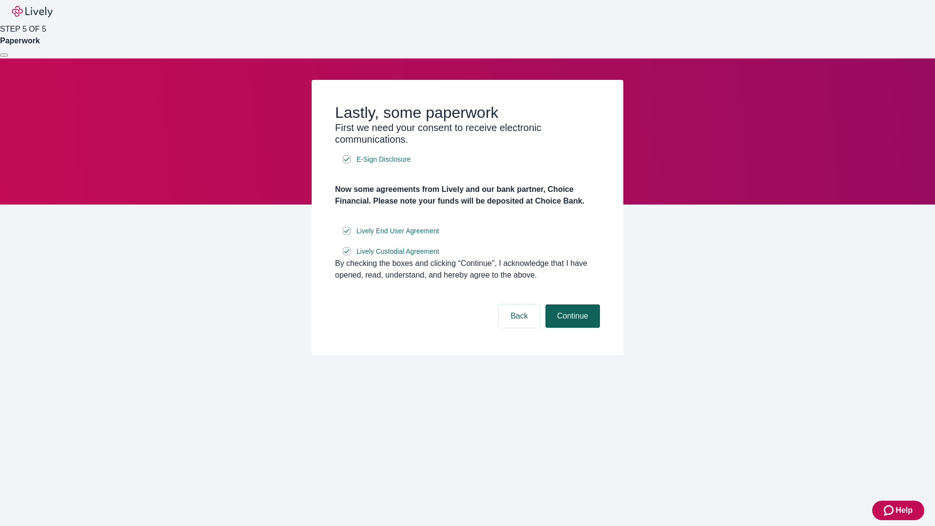 The height and width of the screenshot is (526, 935). I want to click on span: Lively End User Agreement, so click(398, 231).